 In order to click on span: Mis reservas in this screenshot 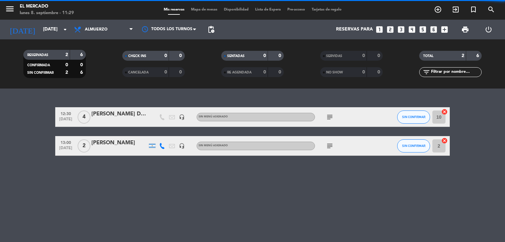, I will do `click(174, 10)`.